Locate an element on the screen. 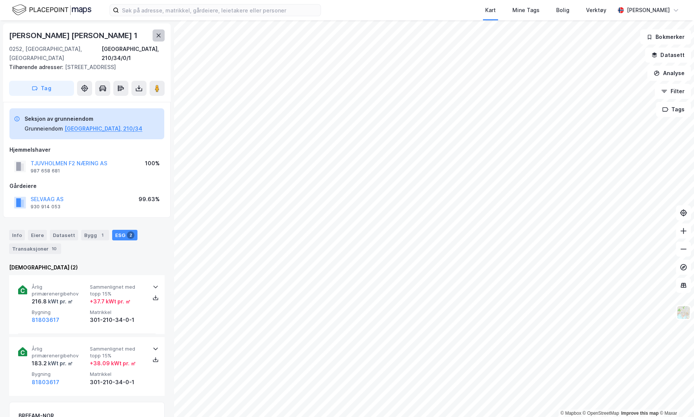  div: + 37.7 kWt pr. ㎡ is located at coordinates (110, 302).